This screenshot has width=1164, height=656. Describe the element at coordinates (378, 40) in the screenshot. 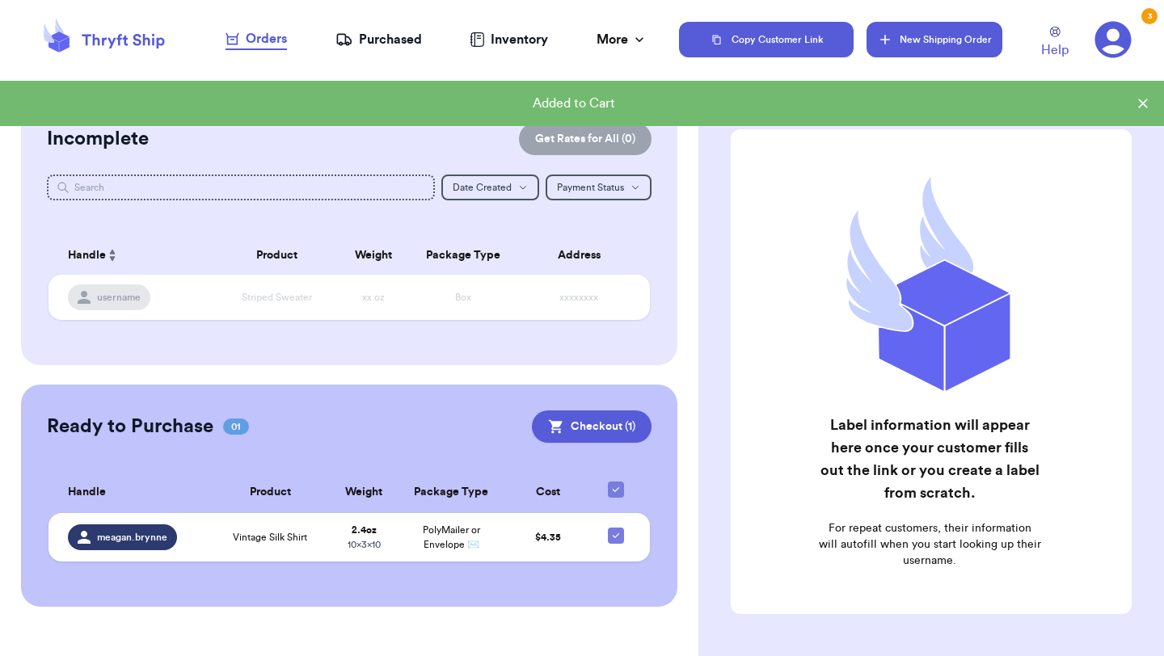

I see `div: Purchased` at that location.